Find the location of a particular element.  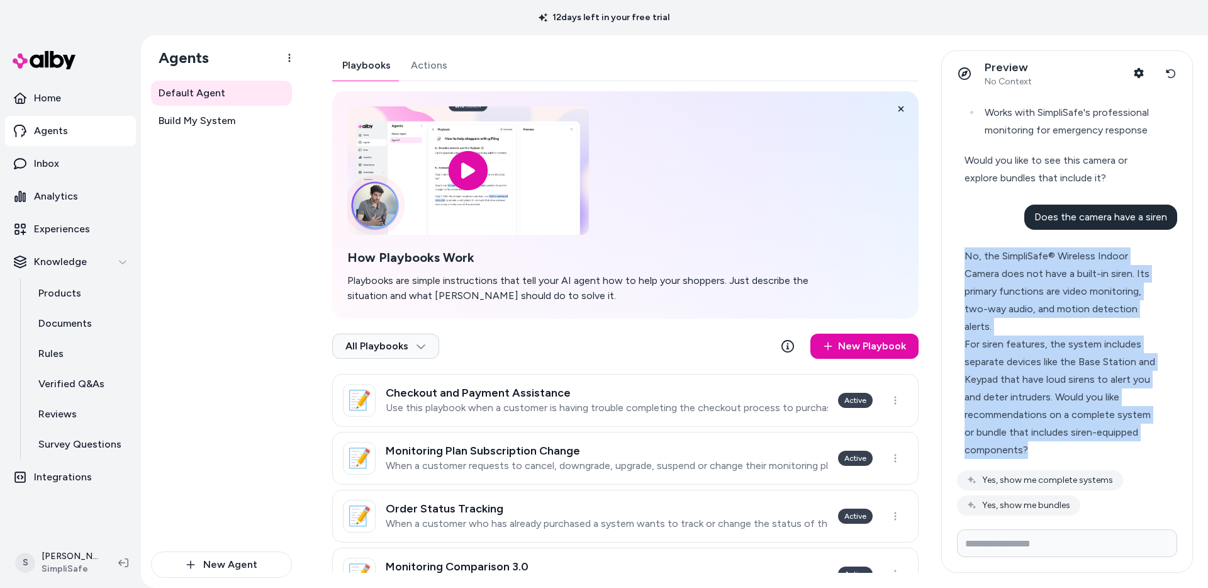

button: Knowledge is located at coordinates (70, 262).